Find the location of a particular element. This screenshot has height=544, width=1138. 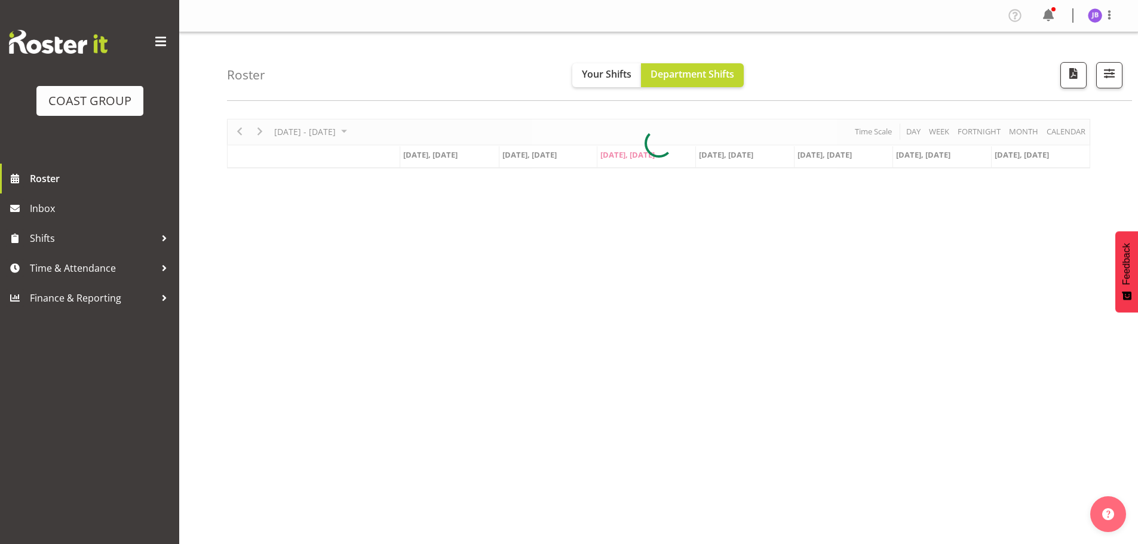

span: Your Shifts is located at coordinates (606, 74).